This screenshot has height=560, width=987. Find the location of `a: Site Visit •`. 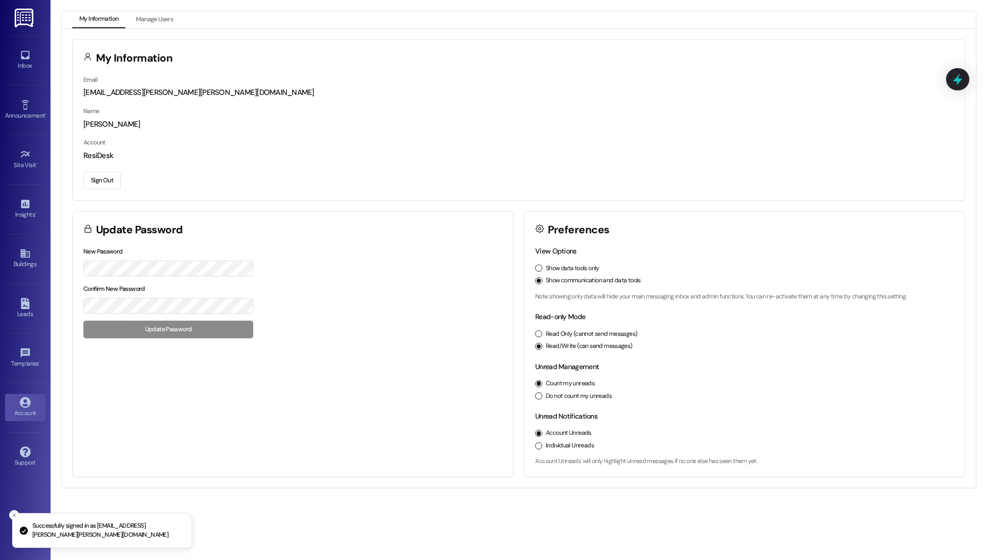

a: Site Visit • is located at coordinates (25, 160).